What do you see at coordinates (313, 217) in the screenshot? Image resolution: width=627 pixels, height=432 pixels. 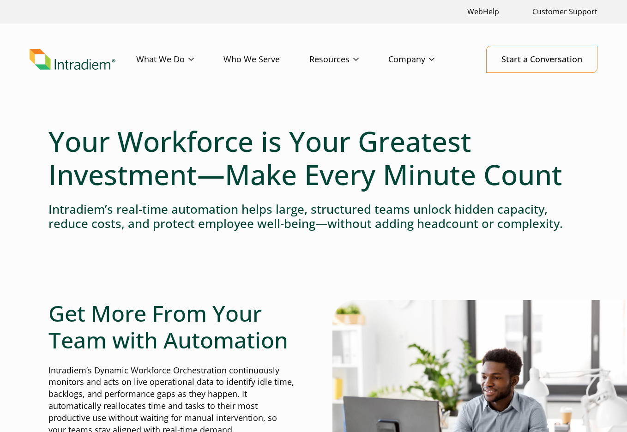 I see `h4: Intradiem’s real-time automation helps large, structured teams unlock hidden capacity, reduce cos...` at bounding box center [313, 217].